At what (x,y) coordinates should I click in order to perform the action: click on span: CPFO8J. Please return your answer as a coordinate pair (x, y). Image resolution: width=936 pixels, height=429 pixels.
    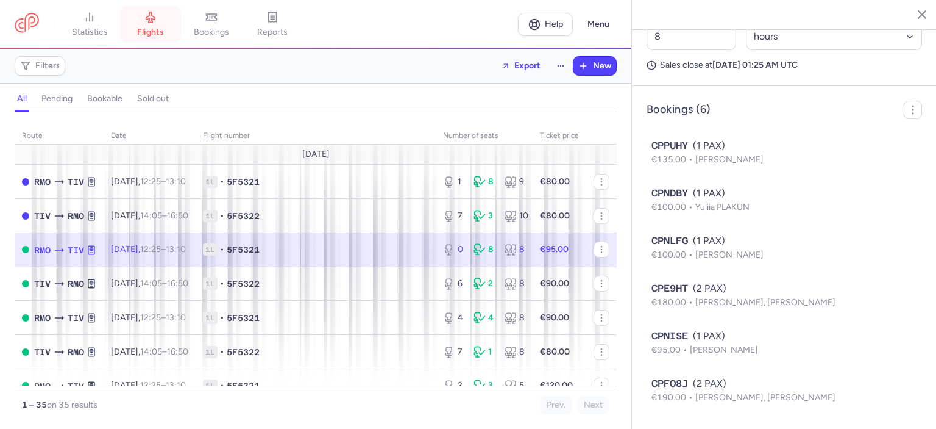
    Looking at the image, I should click on (670, 383).